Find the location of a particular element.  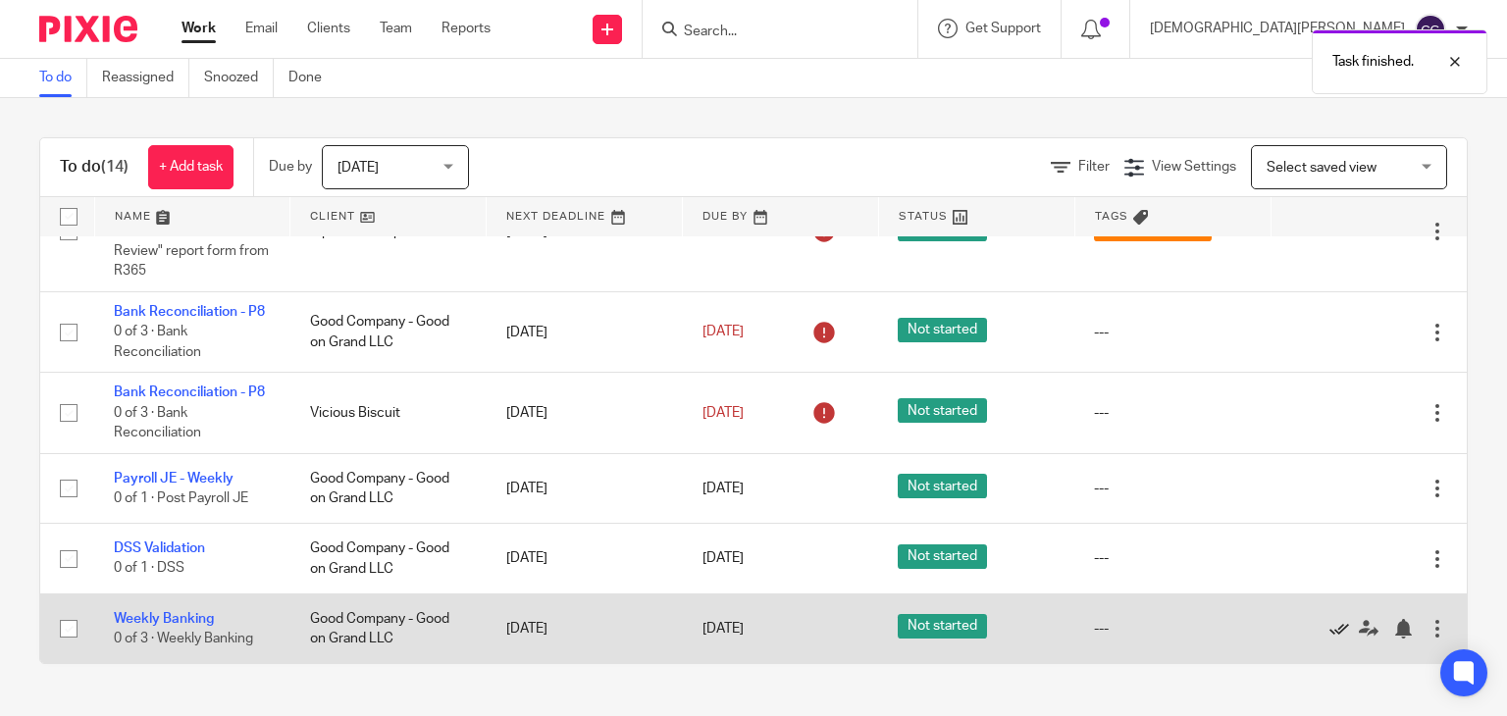

a: Payroll JE - Weekly is located at coordinates (174, 479).